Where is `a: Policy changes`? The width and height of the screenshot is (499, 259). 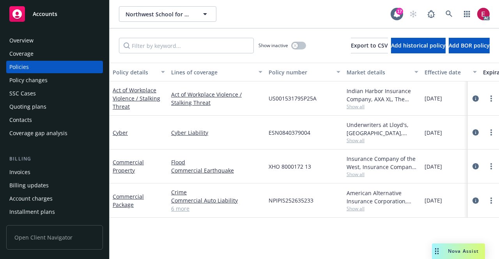
a: Policy changes is located at coordinates (55, 80).